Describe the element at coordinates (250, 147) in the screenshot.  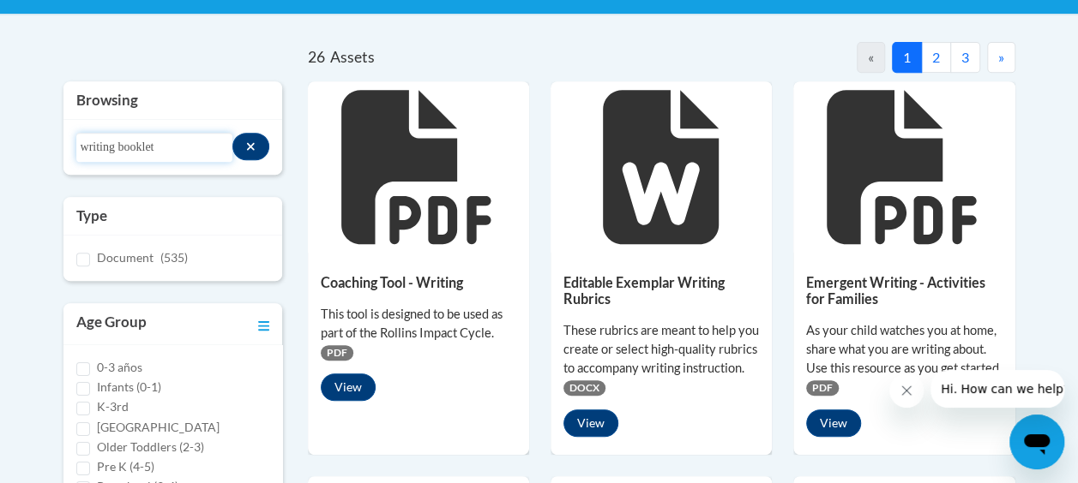
I see `button: Search resources` at that location.